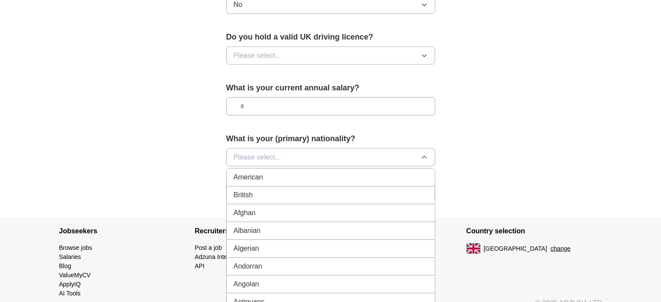 The image size is (661, 302). What do you see at coordinates (246, 249) in the screenshot?
I see `span: Algerian` at bounding box center [246, 249].